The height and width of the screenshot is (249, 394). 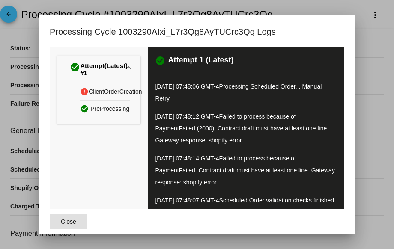 I want to click on div: Attempt #1, so click(x=98, y=69).